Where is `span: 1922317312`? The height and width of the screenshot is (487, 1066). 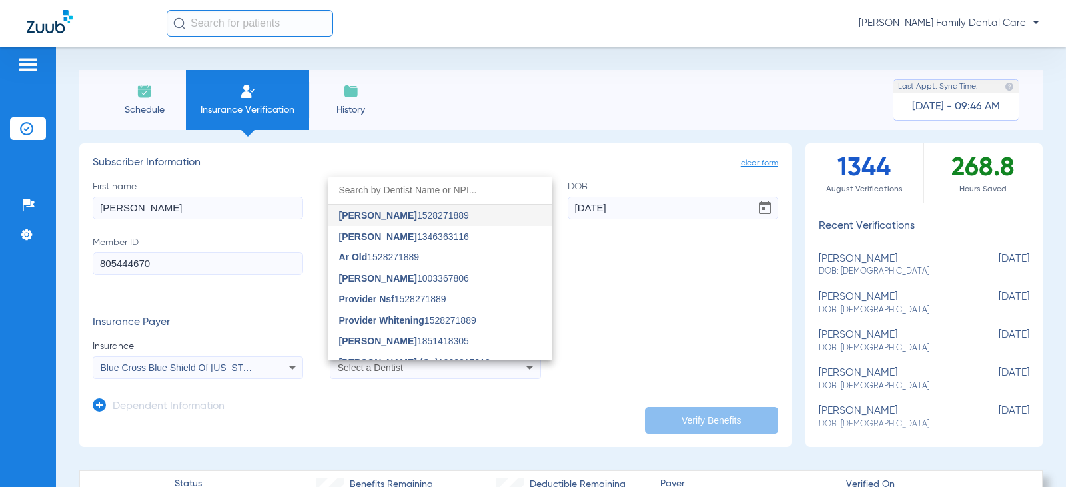
span: 1922317312 is located at coordinates (415, 363).